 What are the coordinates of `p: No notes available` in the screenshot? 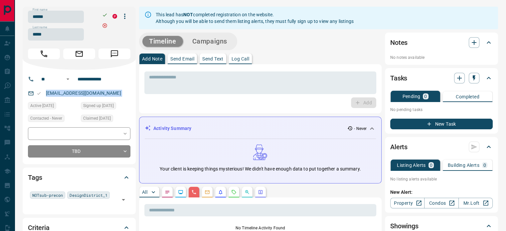 It's located at (442, 58).